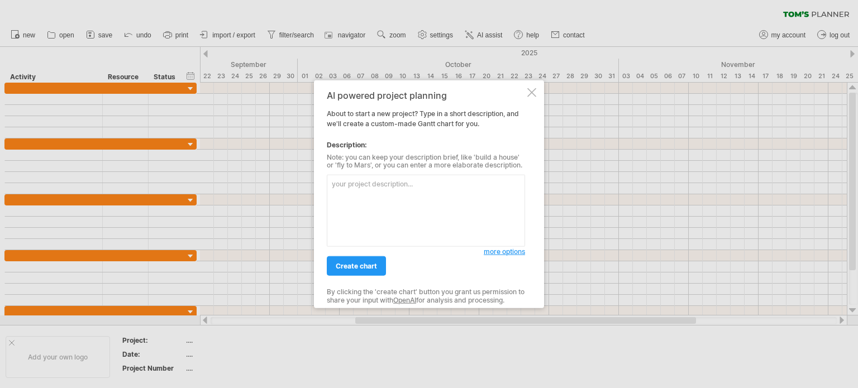  What do you see at coordinates (405, 300) in the screenshot?
I see `a: OpenAI` at bounding box center [405, 300].